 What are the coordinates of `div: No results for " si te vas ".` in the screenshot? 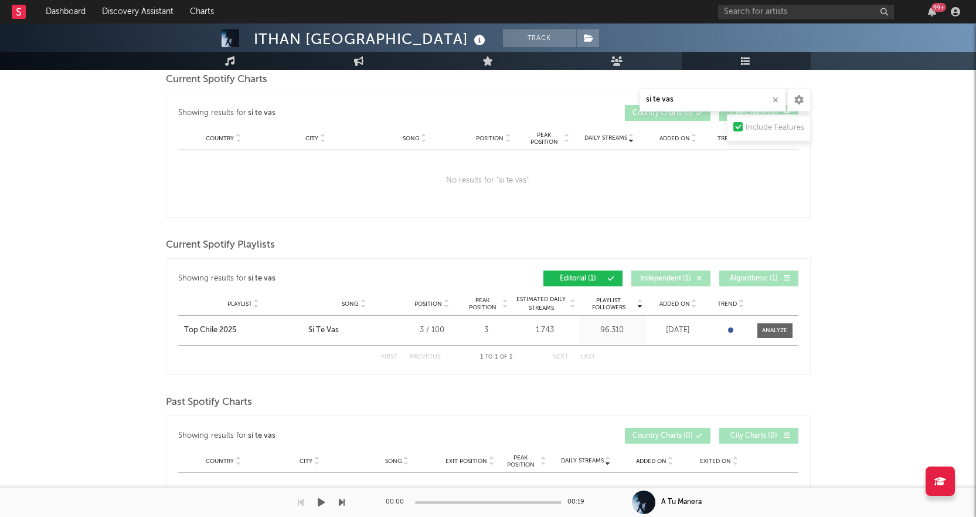 It's located at (489, 181).